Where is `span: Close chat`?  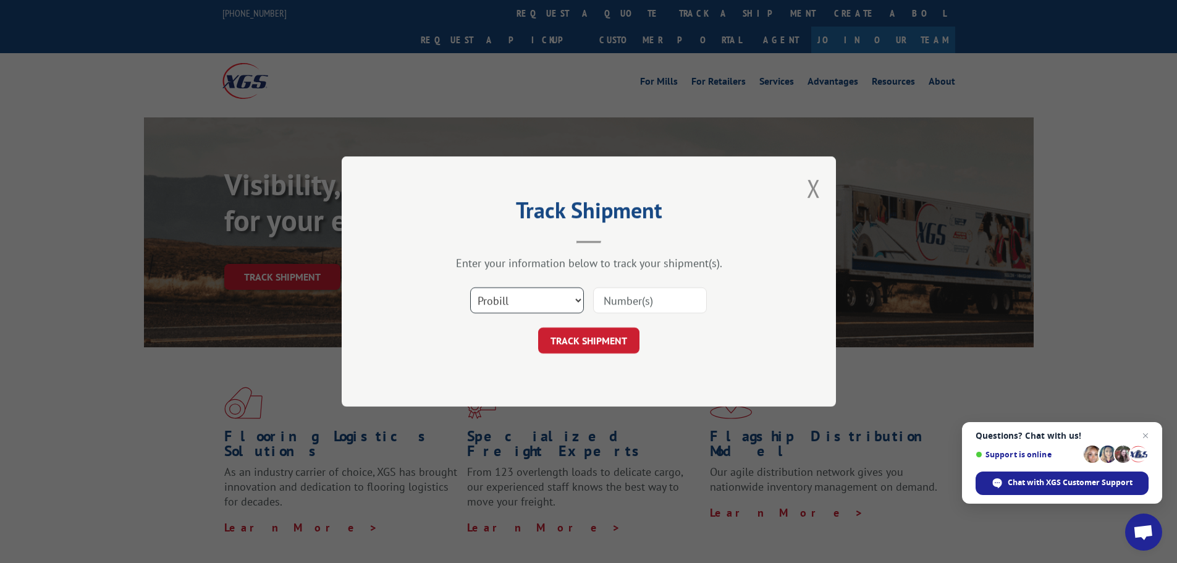 span: Close chat is located at coordinates (1146, 436).